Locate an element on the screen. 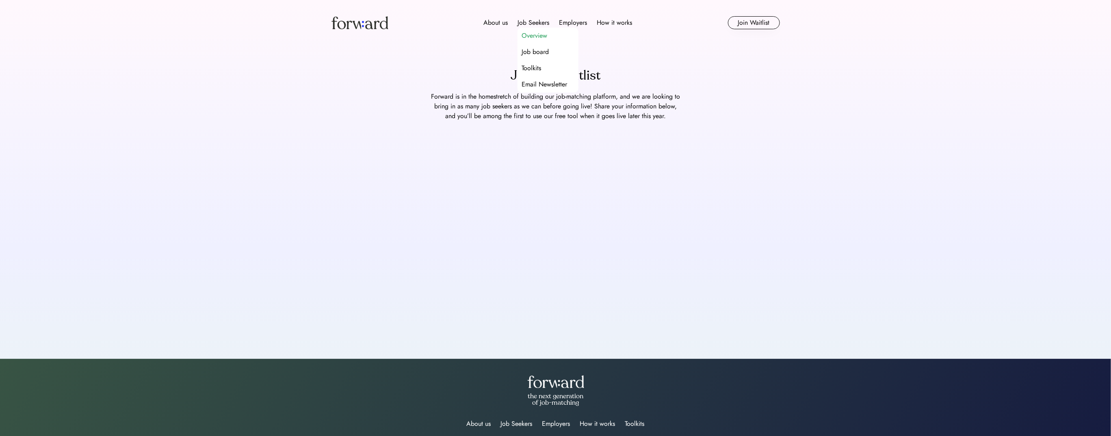 This screenshot has height=436, width=1111. div: Forward is in the homestretch of building our job-matching platform, and we are looking to bring ... is located at coordinates (556, 106).